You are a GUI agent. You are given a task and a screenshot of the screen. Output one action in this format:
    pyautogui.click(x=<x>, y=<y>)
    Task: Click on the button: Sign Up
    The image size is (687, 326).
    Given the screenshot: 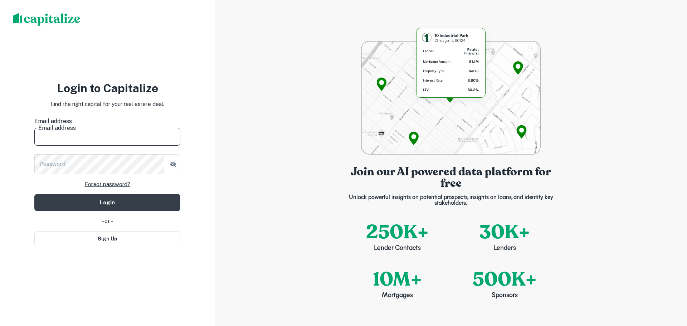 What is the action you would take?
    pyautogui.click(x=107, y=239)
    